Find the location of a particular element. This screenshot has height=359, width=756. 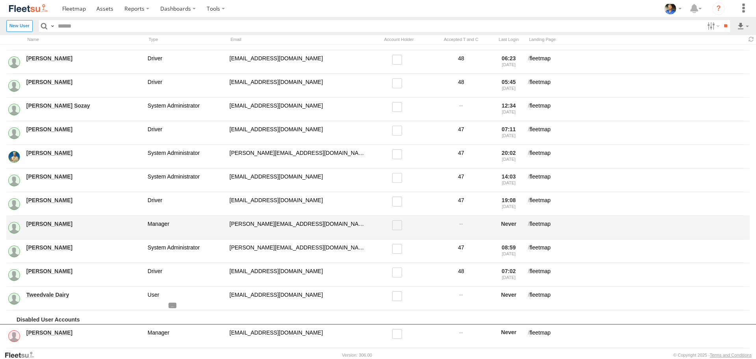

div: User is located at coordinates (186, 298).